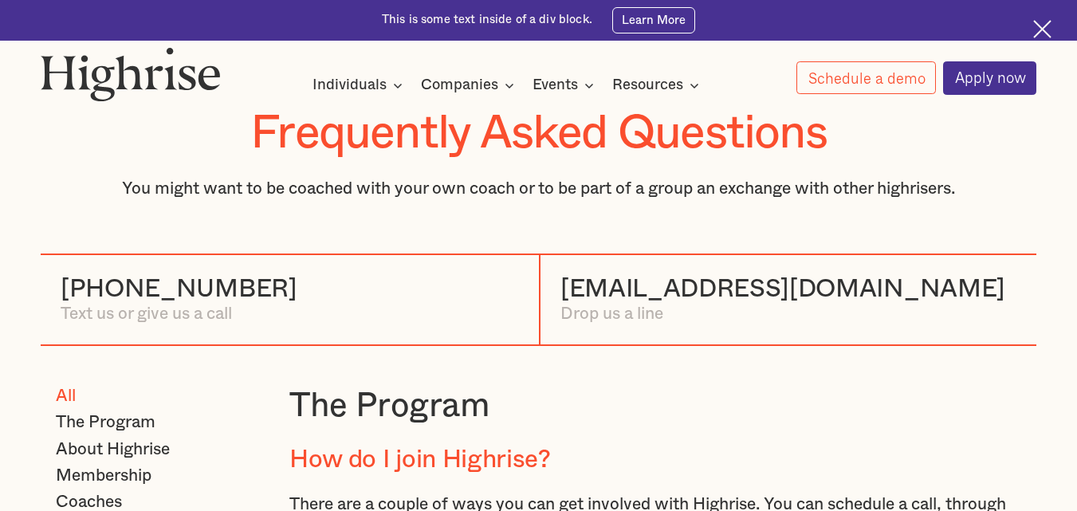  Describe the element at coordinates (65, 396) in the screenshot. I see `span: All` at that location.